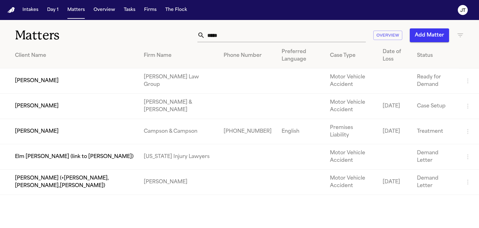 The height and width of the screenshot is (228, 479). What do you see at coordinates (435, 131) in the screenshot?
I see `td: Treatment` at bounding box center [435, 131].